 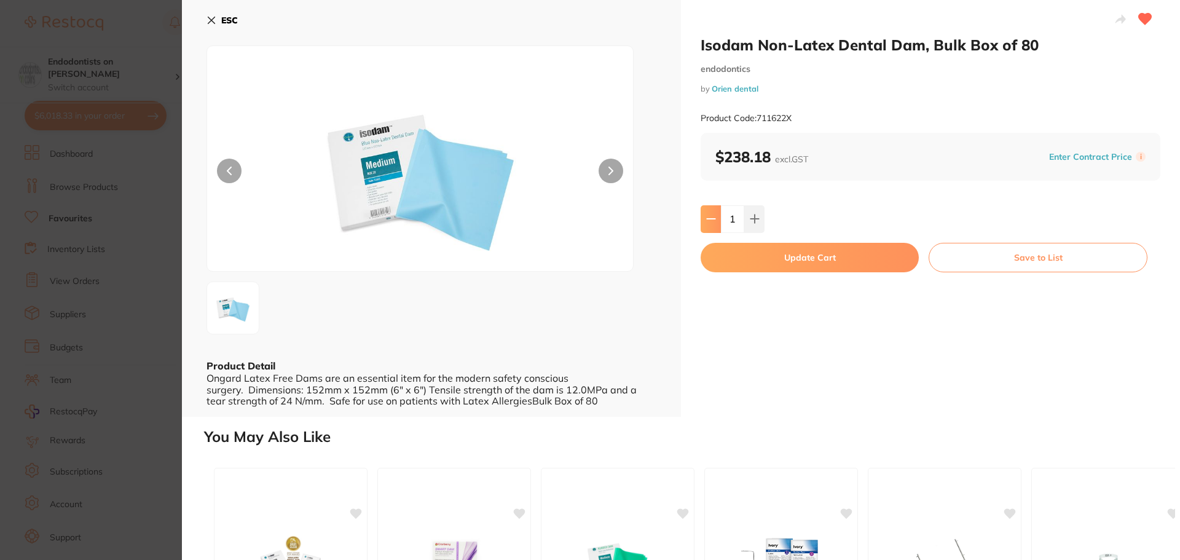 What do you see at coordinates (1038, 257) in the screenshot?
I see `button: Save to List` at bounding box center [1038, 257].